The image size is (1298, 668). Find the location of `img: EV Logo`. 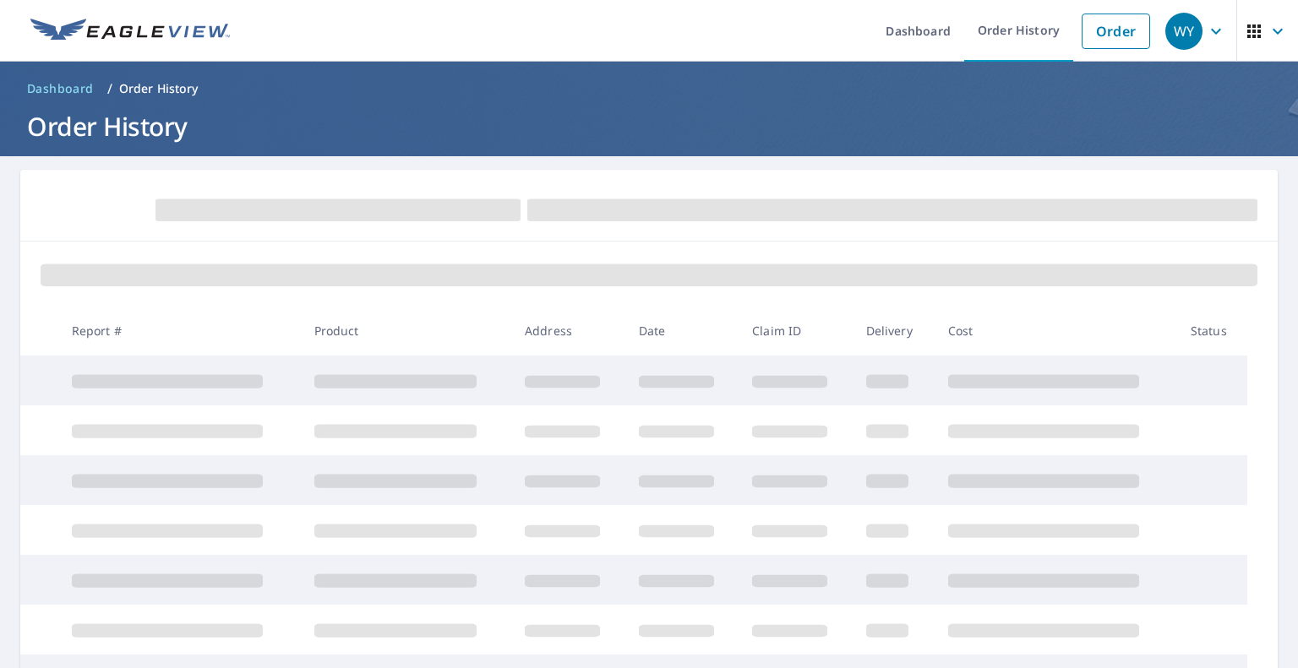

img: EV Logo is located at coordinates (130, 31).